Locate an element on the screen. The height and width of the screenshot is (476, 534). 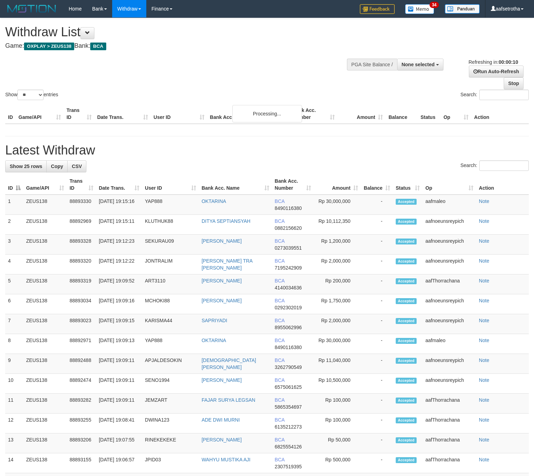
td: aafmaleo is located at coordinates (450, 344).